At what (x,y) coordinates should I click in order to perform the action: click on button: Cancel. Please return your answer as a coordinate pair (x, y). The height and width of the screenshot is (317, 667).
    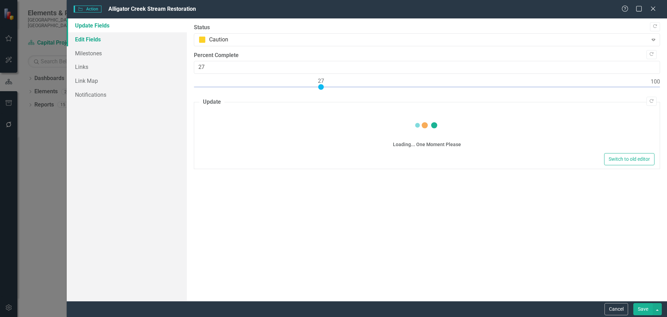
    Looking at the image, I should click on (617, 309).